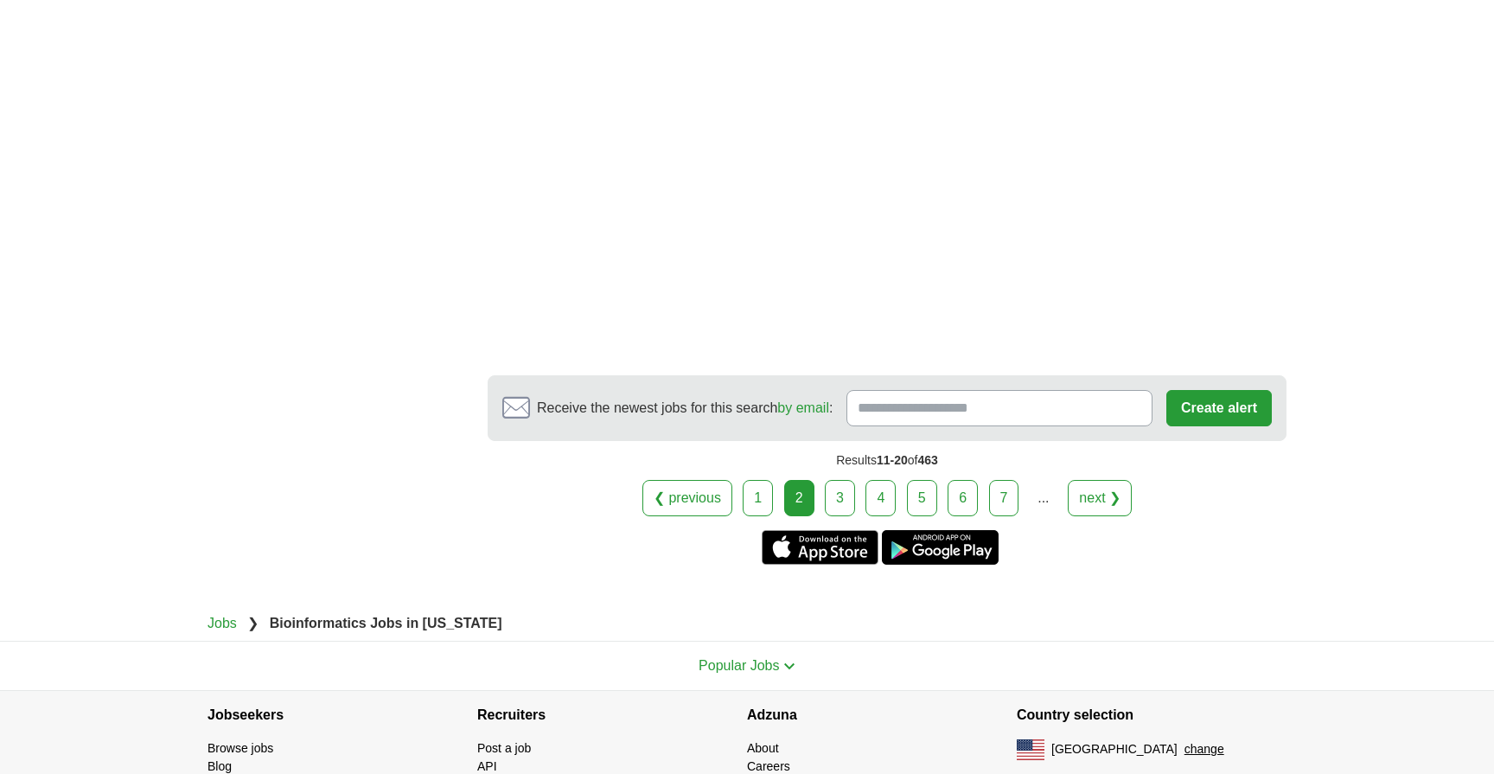 The height and width of the screenshot is (774, 1494). I want to click on a: About, so click(763, 748).